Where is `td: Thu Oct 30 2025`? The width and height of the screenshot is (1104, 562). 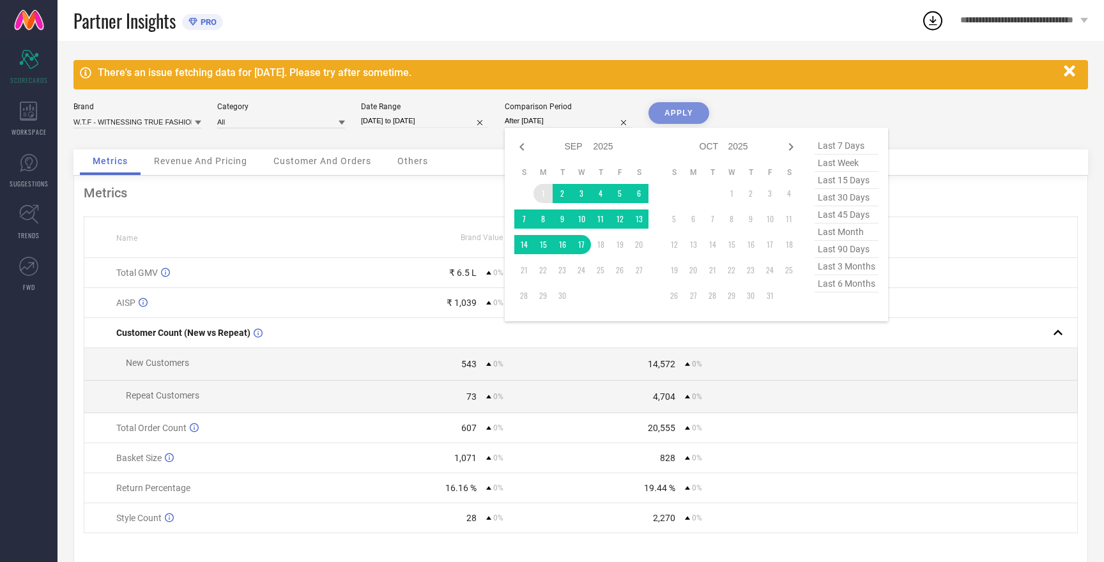 td: Thu Oct 30 2025 is located at coordinates (751, 296).